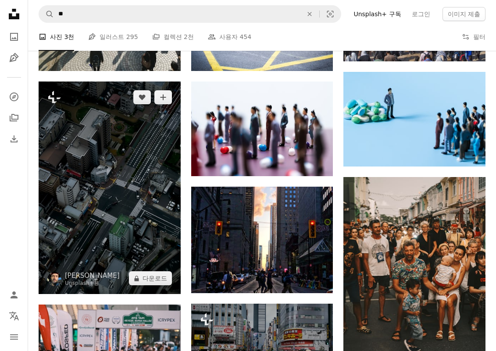  I want to click on button: 메뉴, so click(14, 337).